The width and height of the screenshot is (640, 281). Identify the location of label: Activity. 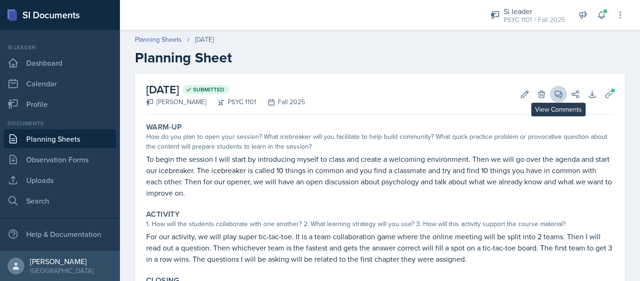
(163, 214).